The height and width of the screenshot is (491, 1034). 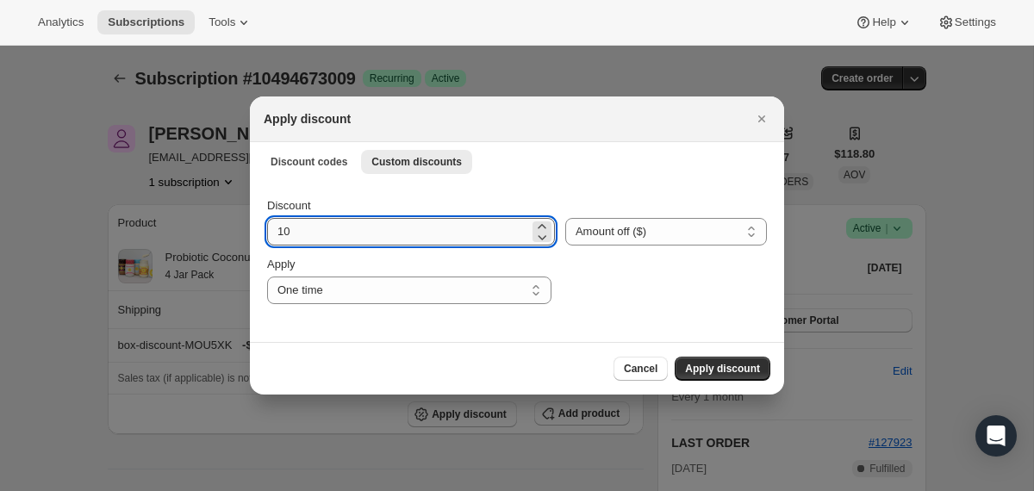 I want to click on span: Tools, so click(x=221, y=22).